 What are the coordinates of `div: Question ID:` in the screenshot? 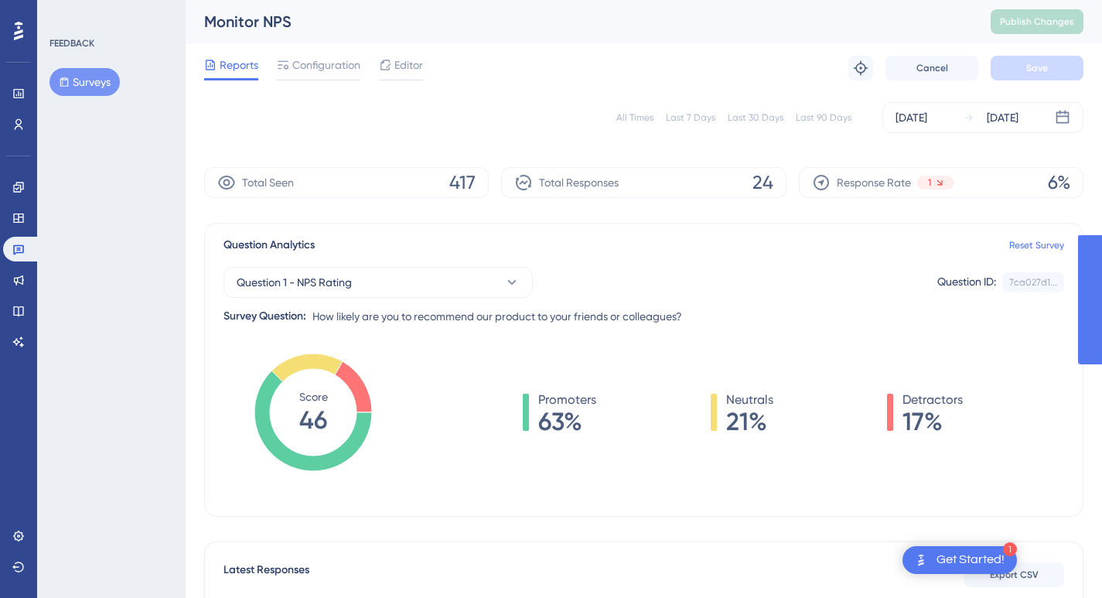 It's located at (967, 282).